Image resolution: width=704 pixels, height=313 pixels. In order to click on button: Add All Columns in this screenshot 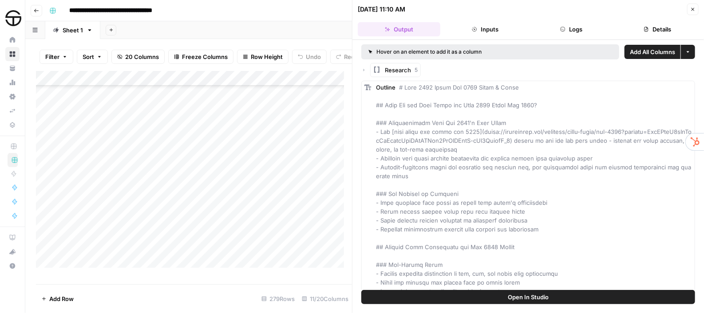, I will do `click(653, 52)`.